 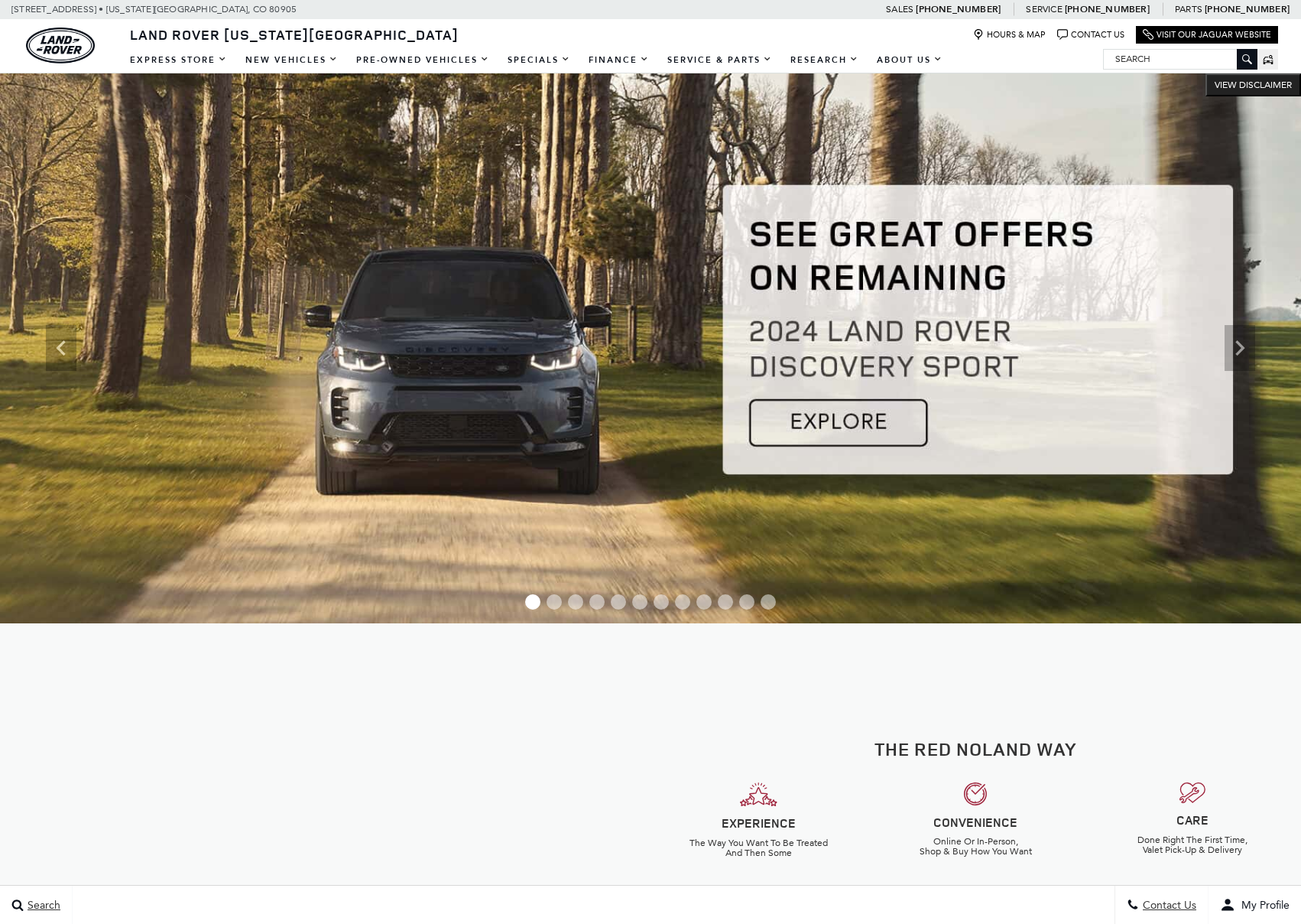 What do you see at coordinates (976, 847) in the screenshot?
I see `h6: Online Or In-Person, Shop & Buy How You Want` at bounding box center [976, 847].